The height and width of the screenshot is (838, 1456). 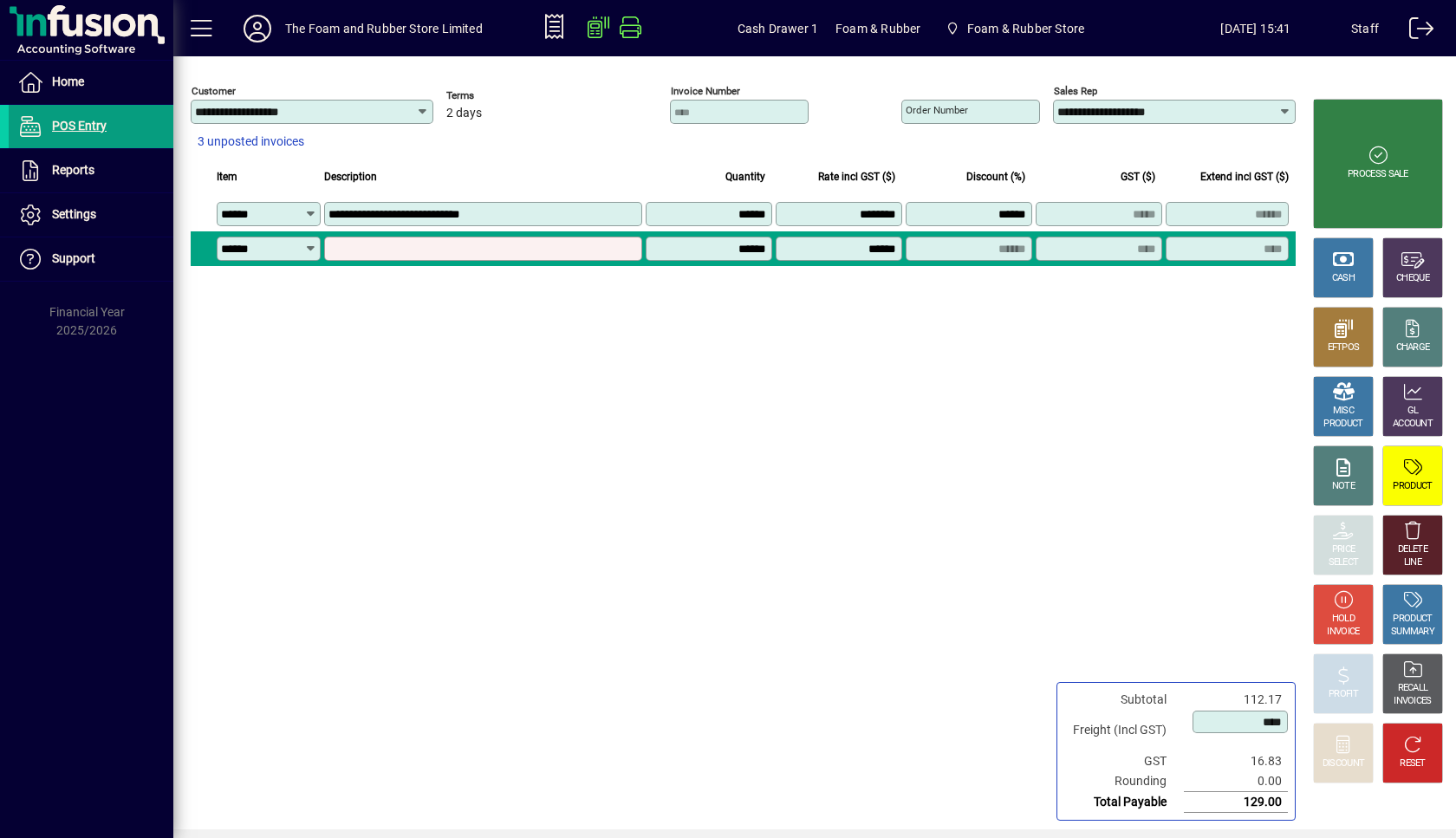 What do you see at coordinates (68, 82) in the screenshot?
I see `span: Home` at bounding box center [68, 82].